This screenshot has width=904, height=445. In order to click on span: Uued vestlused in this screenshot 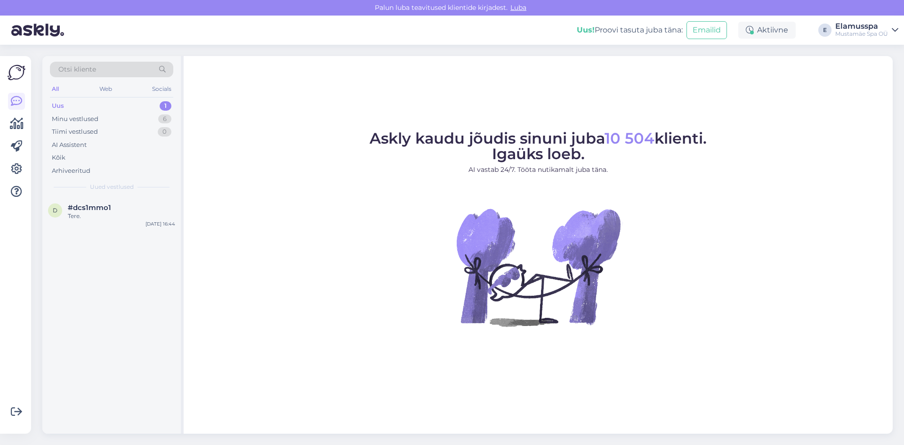, I will do `click(112, 187)`.